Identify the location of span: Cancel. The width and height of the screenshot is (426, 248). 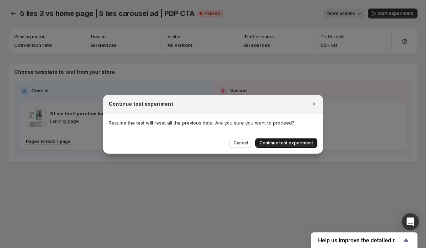
(241, 143).